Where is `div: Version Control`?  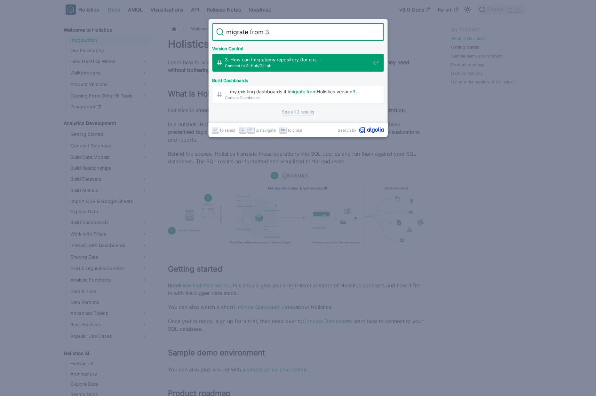 div: Version Control is located at coordinates (298, 47).